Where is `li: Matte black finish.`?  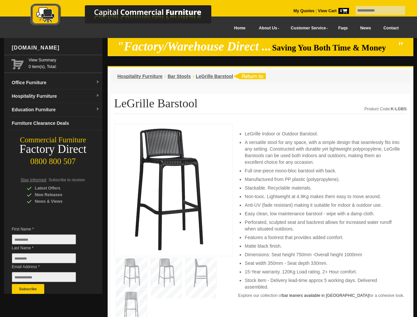 li: Matte black finish. is located at coordinates (322, 246).